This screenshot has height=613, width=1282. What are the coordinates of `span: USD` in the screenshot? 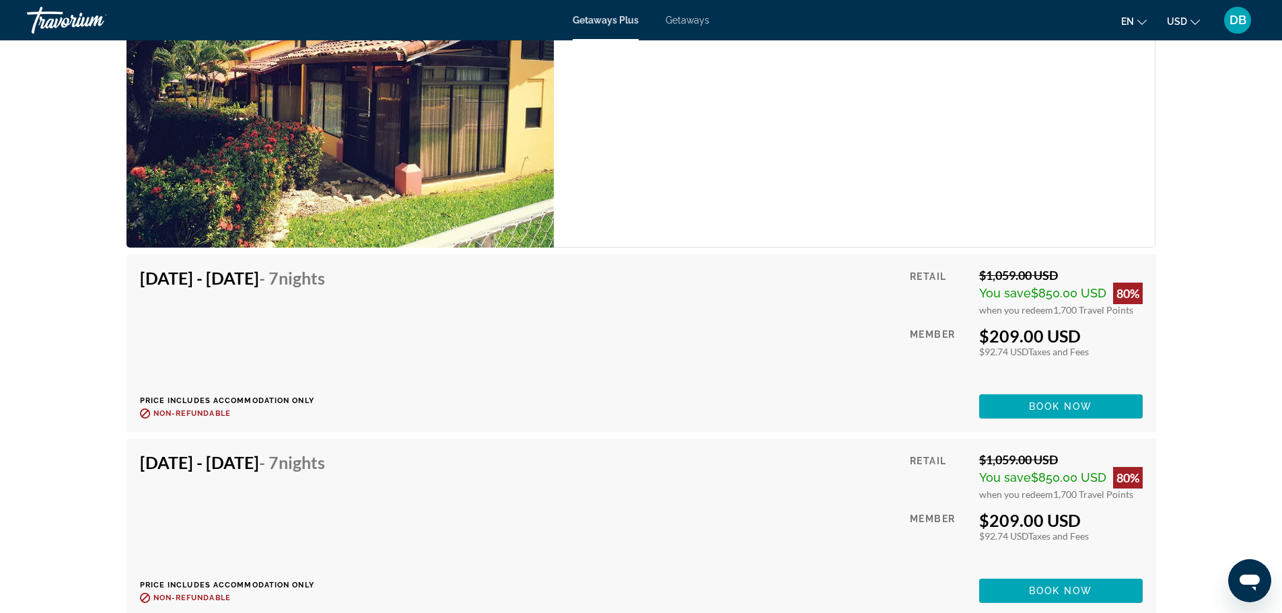 It's located at (1177, 22).